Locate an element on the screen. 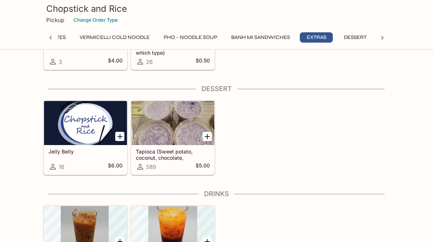 Image resolution: width=433 pixels, height=242 pixels. div: Tapioca (Sweet potato, coconut, chocolate, strawberry) is located at coordinates (173, 123).